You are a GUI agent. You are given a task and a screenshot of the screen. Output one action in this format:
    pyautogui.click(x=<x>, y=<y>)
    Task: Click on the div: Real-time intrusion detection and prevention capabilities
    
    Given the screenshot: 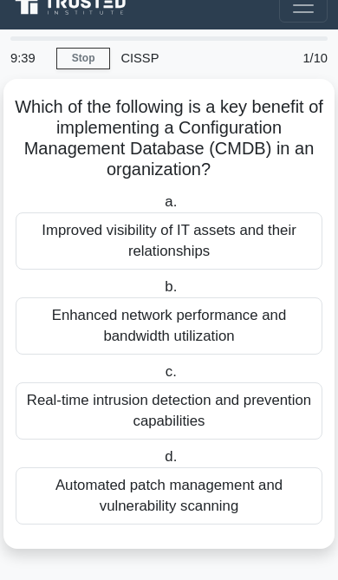 What is the action you would take?
    pyautogui.click(x=169, y=411)
    